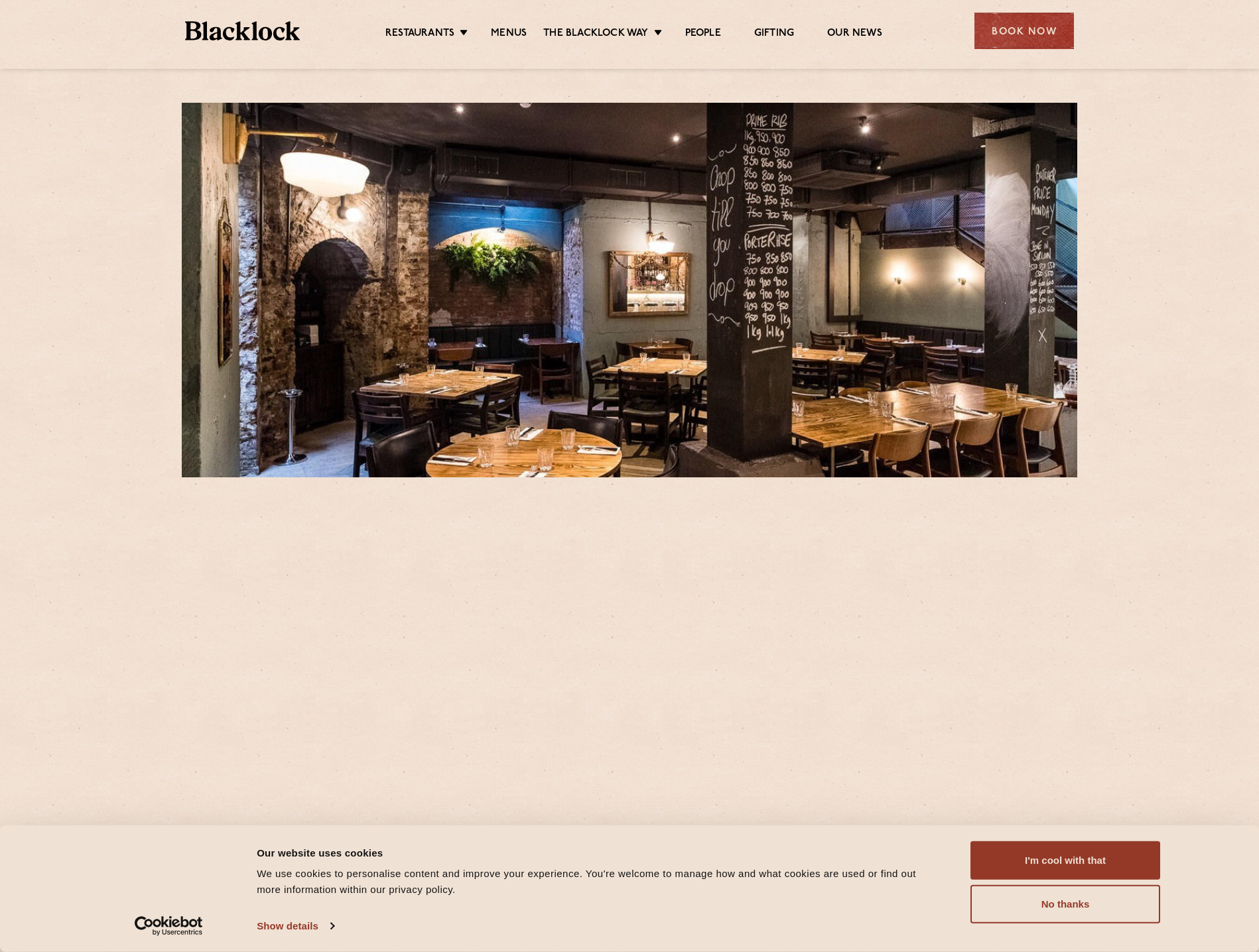 The image size is (1259, 952). I want to click on a: The Blacklock Way, so click(595, 34).